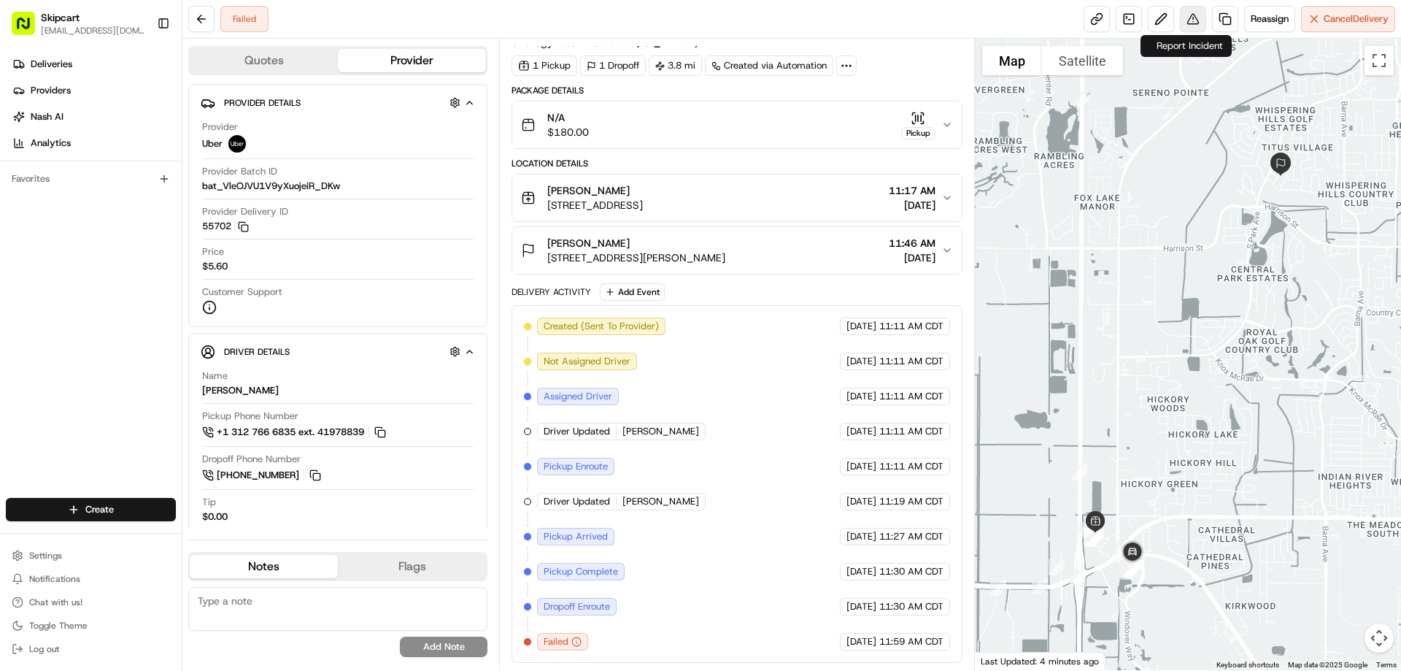 The image size is (1401, 671). What do you see at coordinates (186, 219) in the screenshot?
I see `span: API Documentation` at bounding box center [186, 219].